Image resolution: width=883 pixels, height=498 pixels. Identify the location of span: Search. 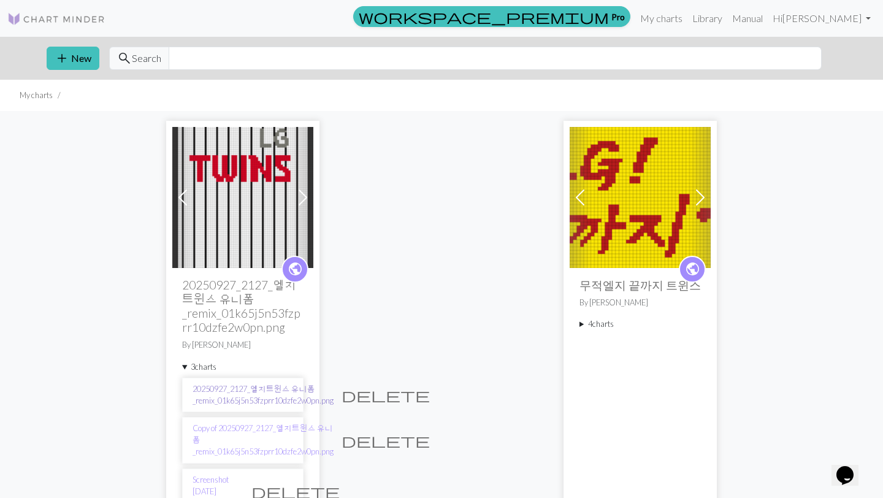
(147, 58).